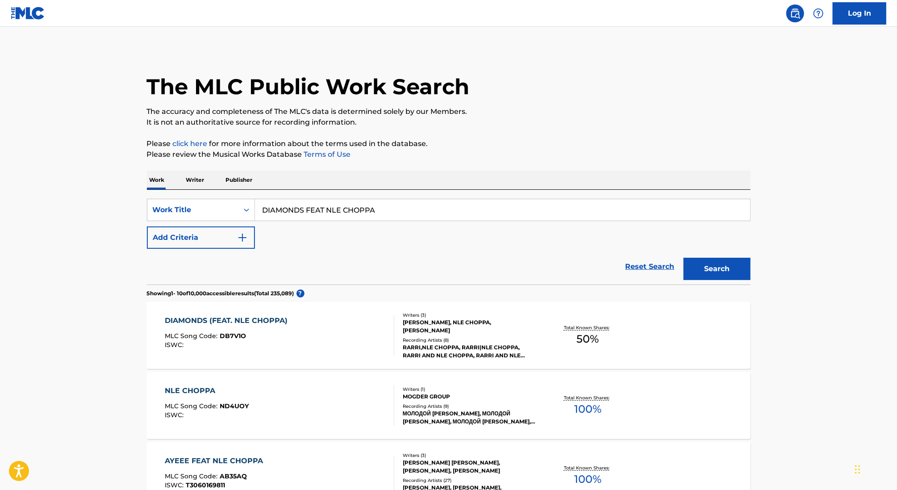  I want to click on div: MOGDER GROUP, so click(470, 396).